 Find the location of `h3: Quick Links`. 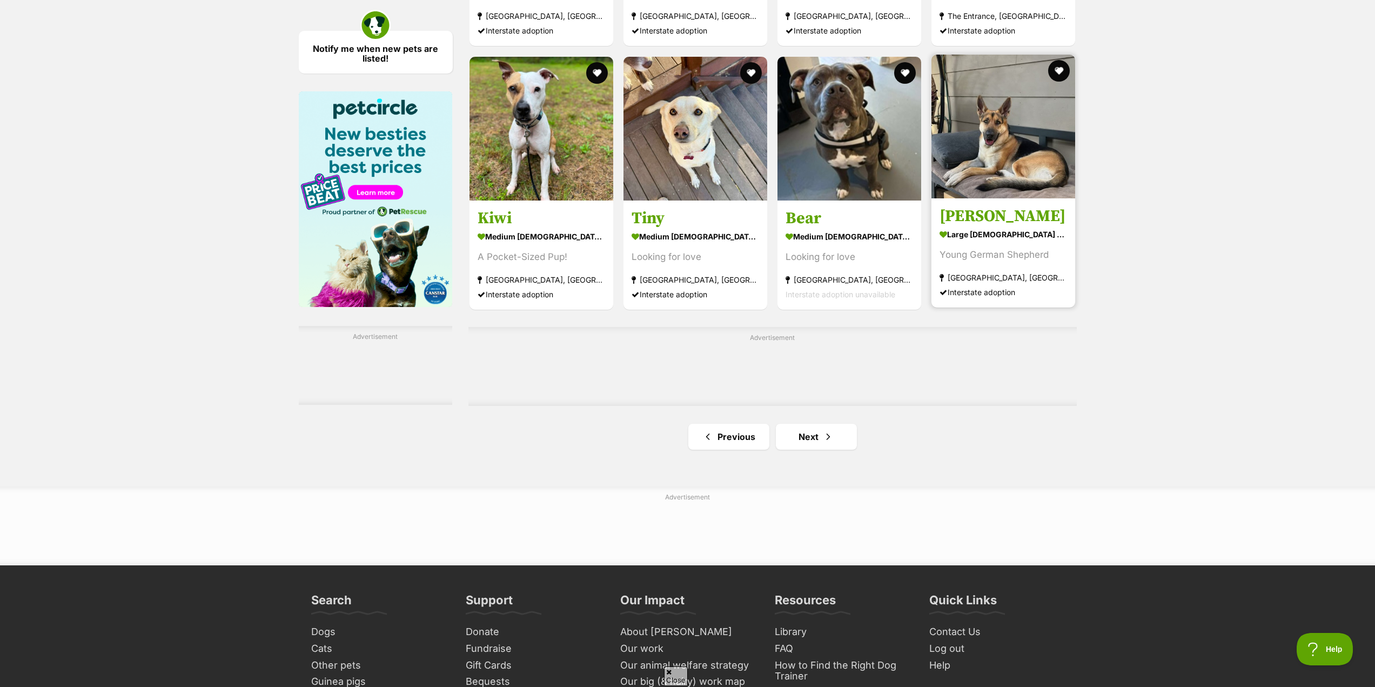

h3: Quick Links is located at coordinates (963, 603).